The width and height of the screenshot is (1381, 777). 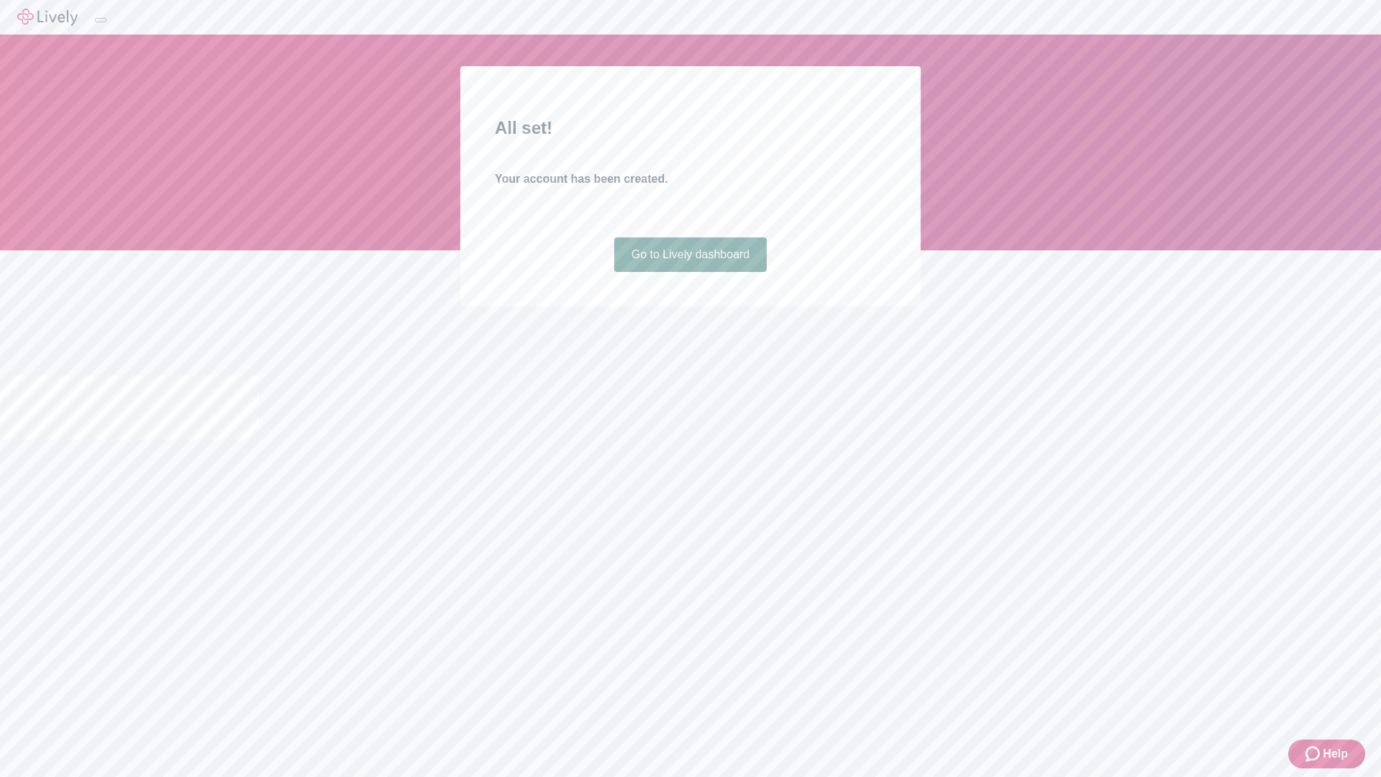 What do you see at coordinates (47, 17) in the screenshot?
I see `img: Lively` at bounding box center [47, 17].